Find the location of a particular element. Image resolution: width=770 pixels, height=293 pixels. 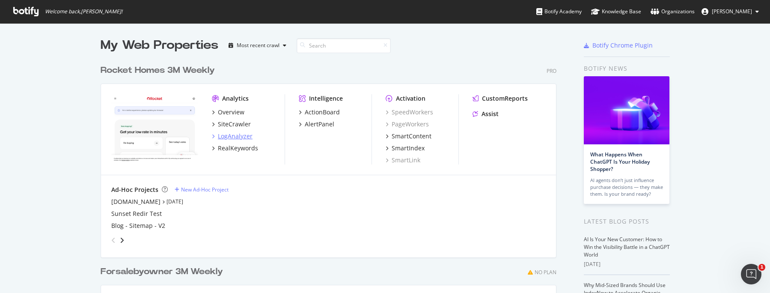

div: Activation is located at coordinates (410, 98).